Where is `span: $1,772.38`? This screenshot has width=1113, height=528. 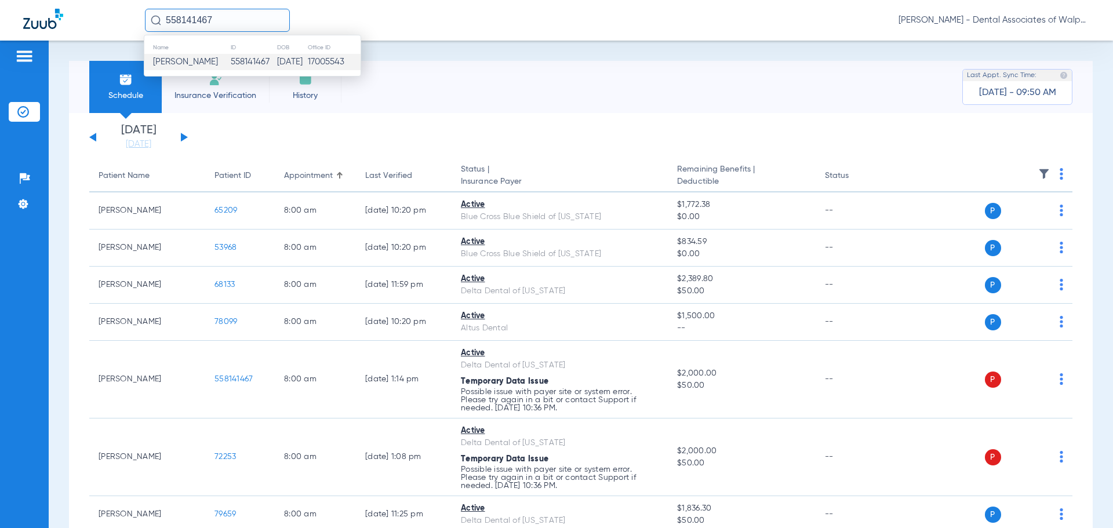
span: $1,772.38 is located at coordinates (741, 205).